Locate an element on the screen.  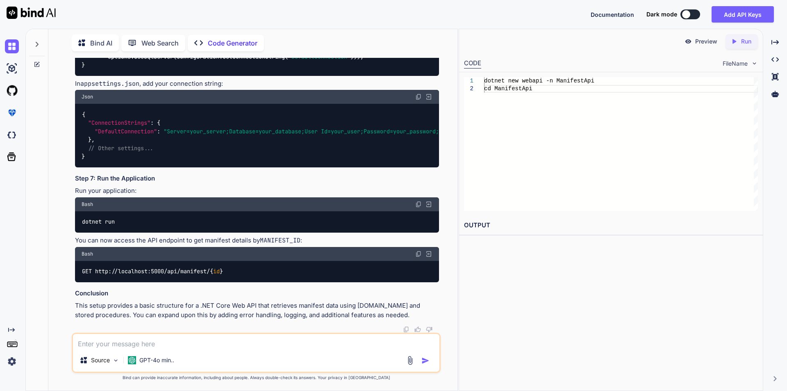
img: like is located at coordinates (418, 329).